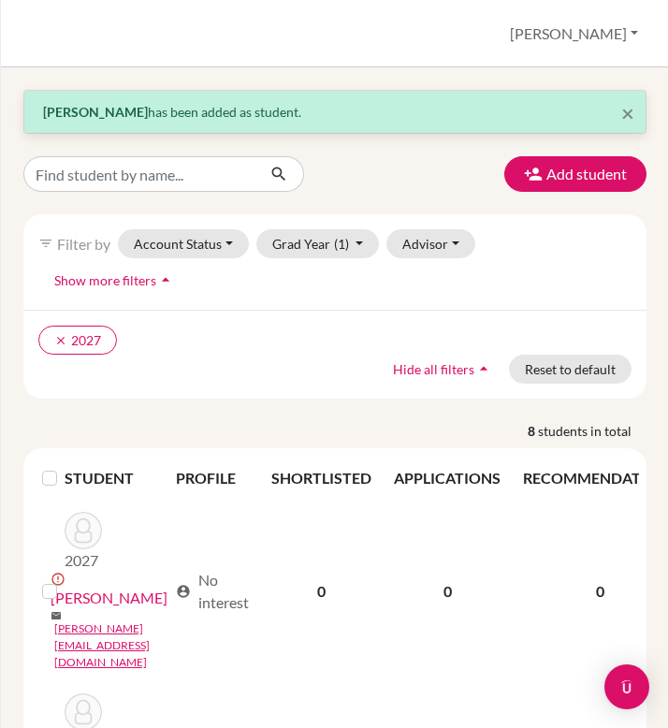 The height and width of the screenshot is (728, 668). What do you see at coordinates (105, 280) in the screenshot?
I see `span: Show more filters` at bounding box center [105, 280].